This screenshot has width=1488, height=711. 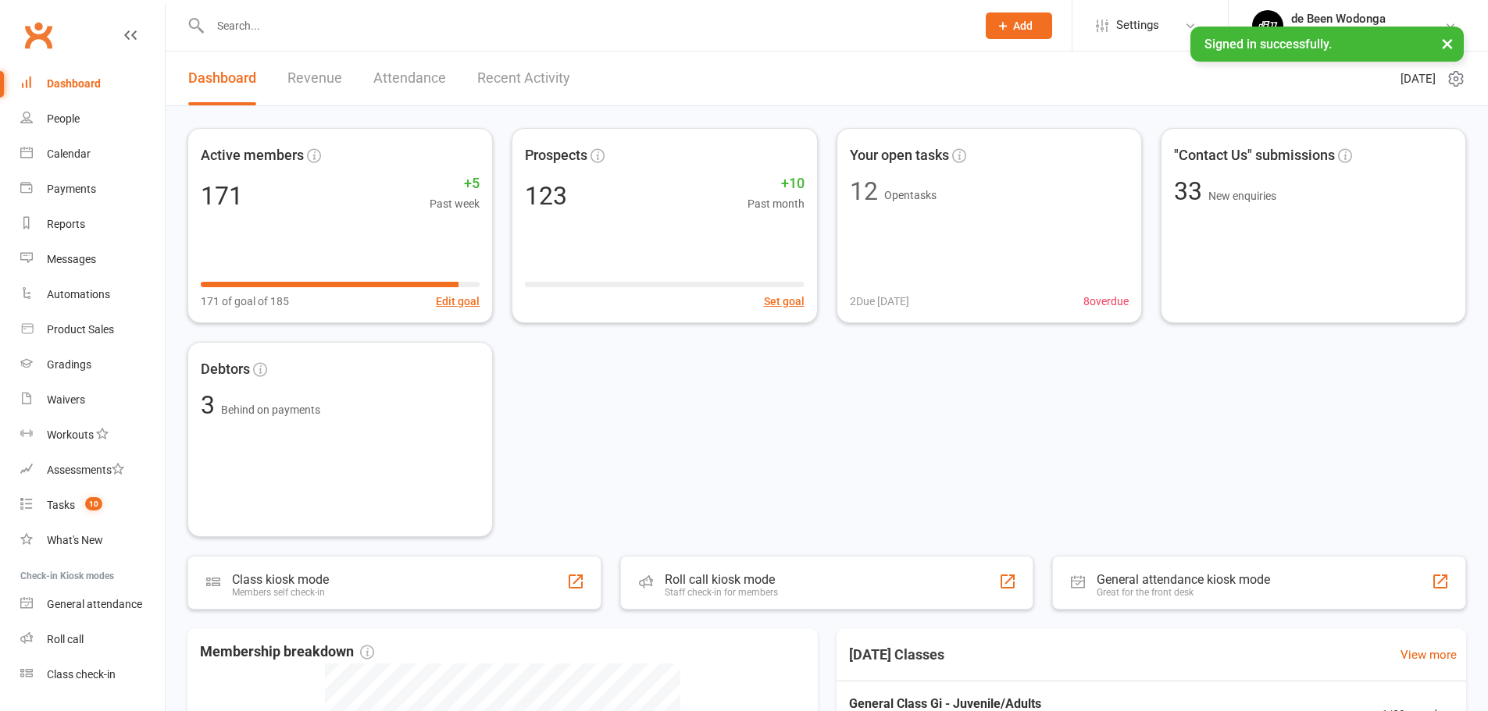 What do you see at coordinates (1267, 26) in the screenshot?
I see `img: thumb_image1710905826.png` at bounding box center [1267, 26].